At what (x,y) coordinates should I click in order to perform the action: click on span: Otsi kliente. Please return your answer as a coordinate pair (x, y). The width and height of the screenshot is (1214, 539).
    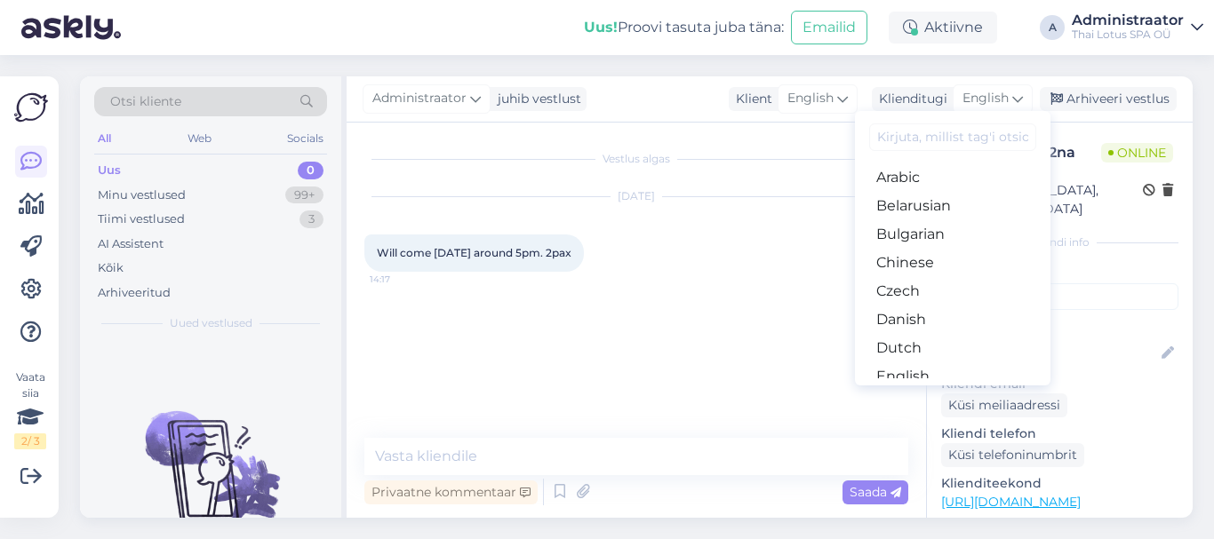
    Looking at the image, I should click on (146, 101).